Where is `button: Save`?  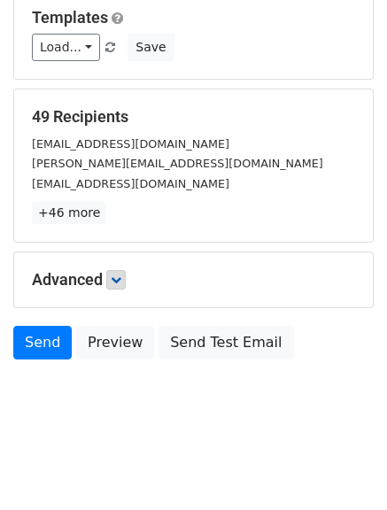
button: Save is located at coordinates (151, 47).